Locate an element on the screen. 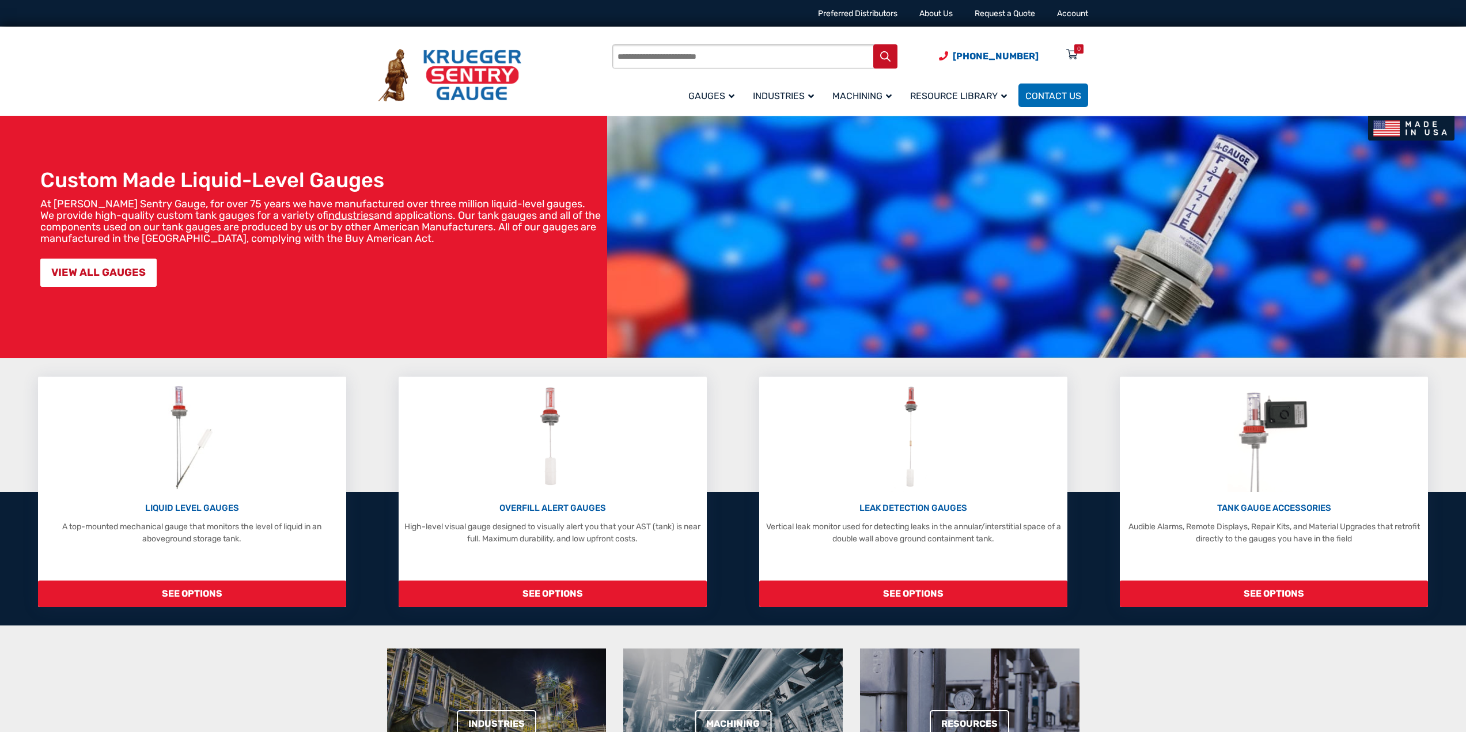 The height and width of the screenshot is (732, 1466). a: Leak Detection Gauges LEAK DETECTION GAUGES Vertical leak monitor used for detecting leaks in the... is located at coordinates (913, 492).